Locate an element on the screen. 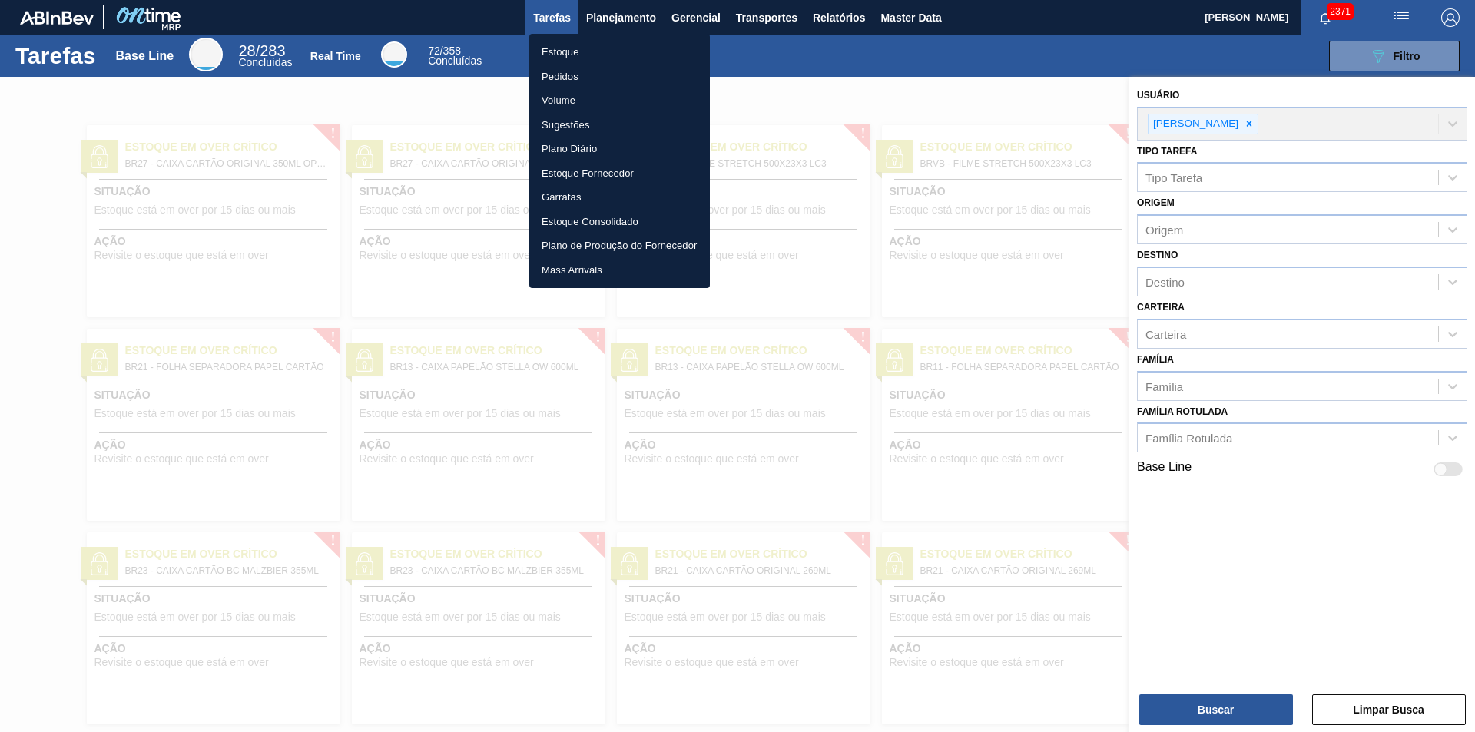  a: Plano Diário is located at coordinates (619, 149).